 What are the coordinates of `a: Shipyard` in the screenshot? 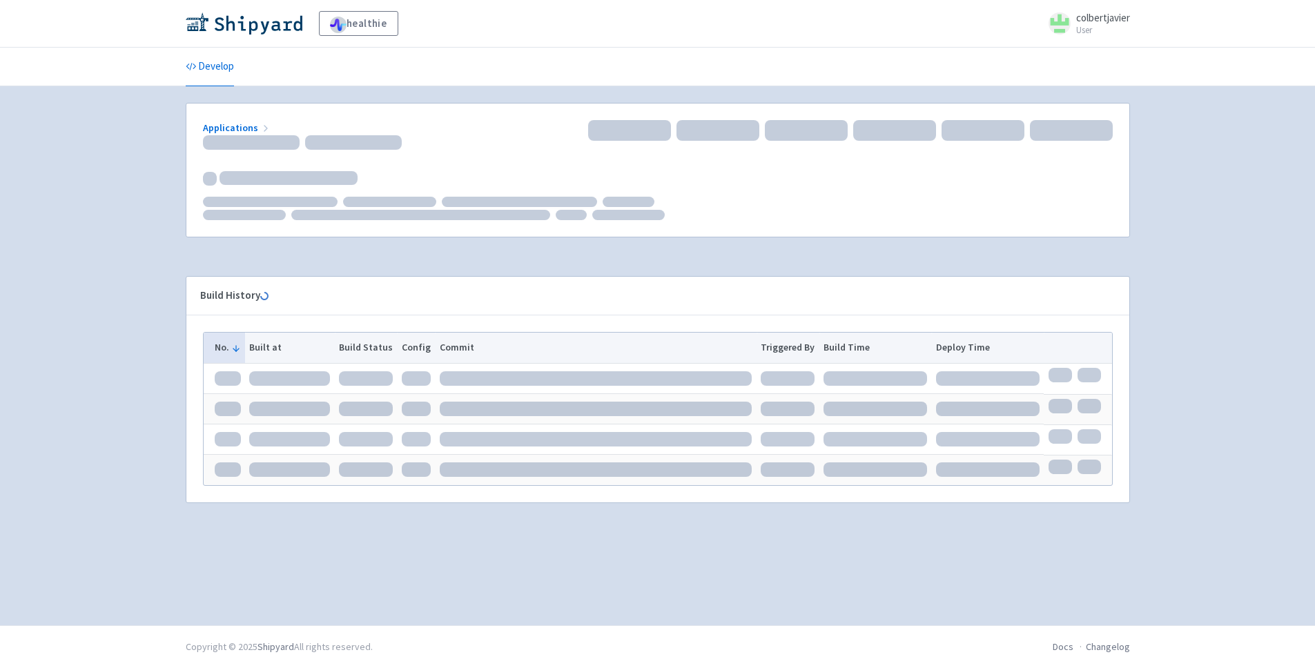 It's located at (275, 647).